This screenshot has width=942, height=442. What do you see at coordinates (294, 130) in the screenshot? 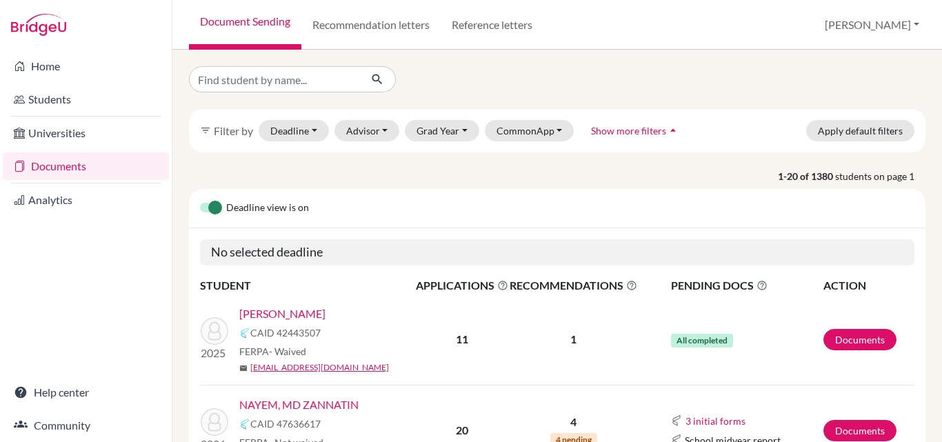
I see `button: Deadline` at bounding box center [294, 130].